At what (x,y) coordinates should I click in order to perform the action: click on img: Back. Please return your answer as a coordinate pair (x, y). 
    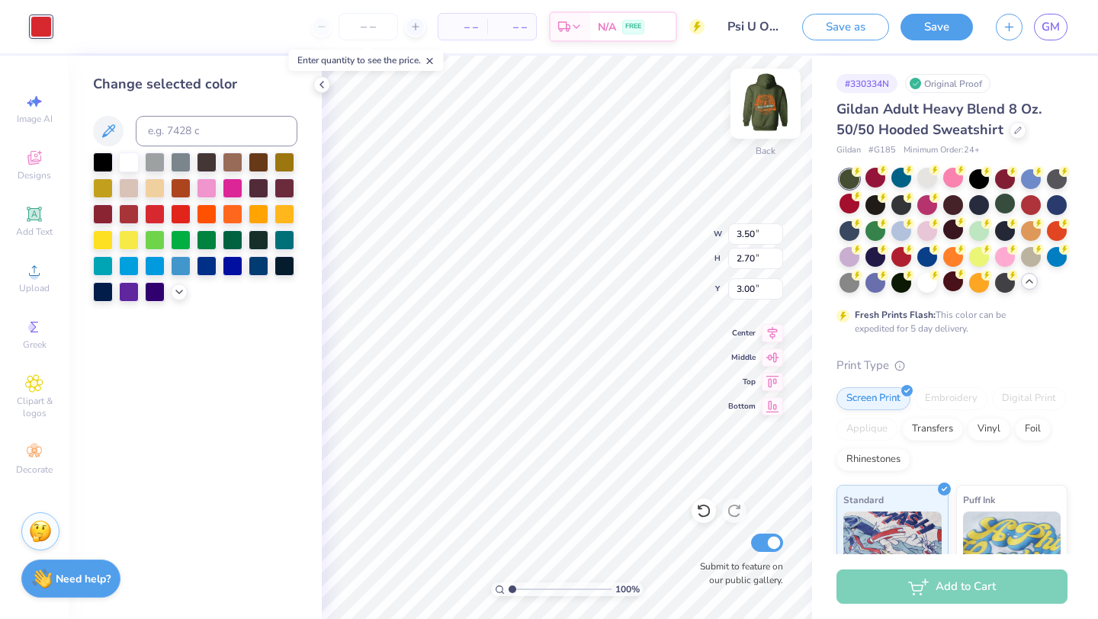
    Looking at the image, I should click on (766, 104).